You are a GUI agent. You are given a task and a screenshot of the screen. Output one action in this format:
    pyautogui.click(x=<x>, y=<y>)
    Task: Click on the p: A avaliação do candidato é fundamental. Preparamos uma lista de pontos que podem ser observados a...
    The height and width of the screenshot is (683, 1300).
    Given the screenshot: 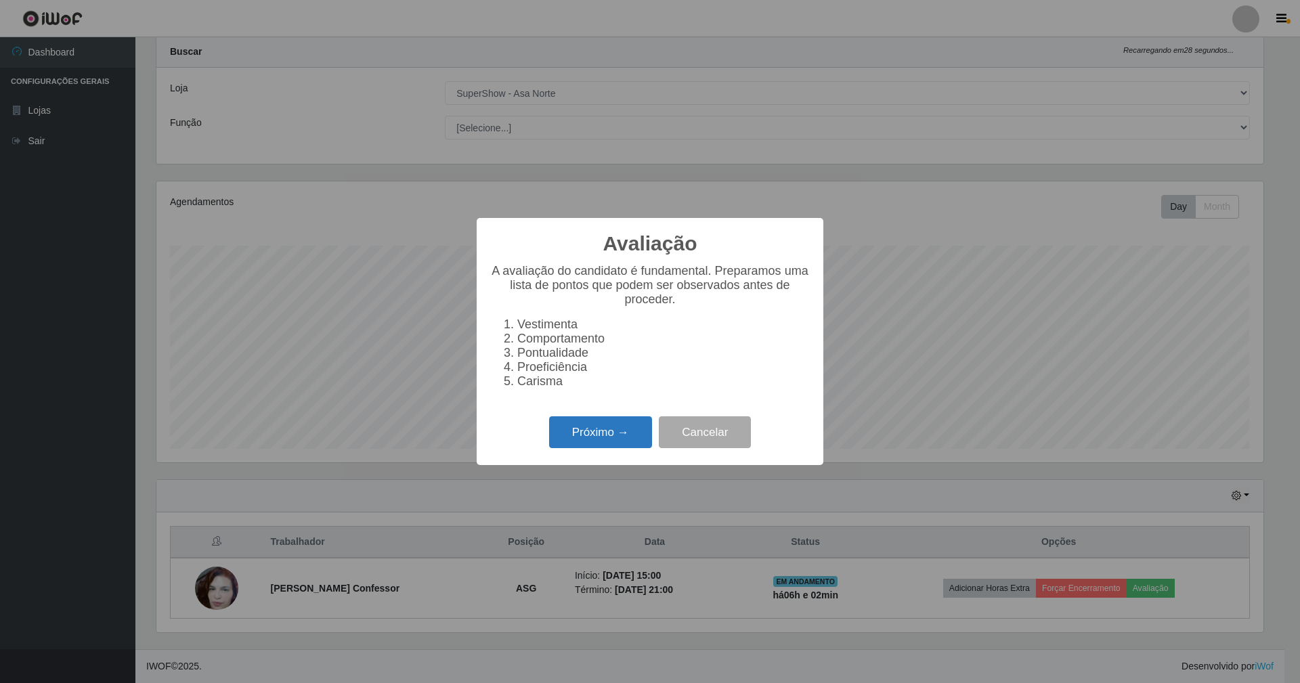 What is the action you would take?
    pyautogui.click(x=650, y=285)
    